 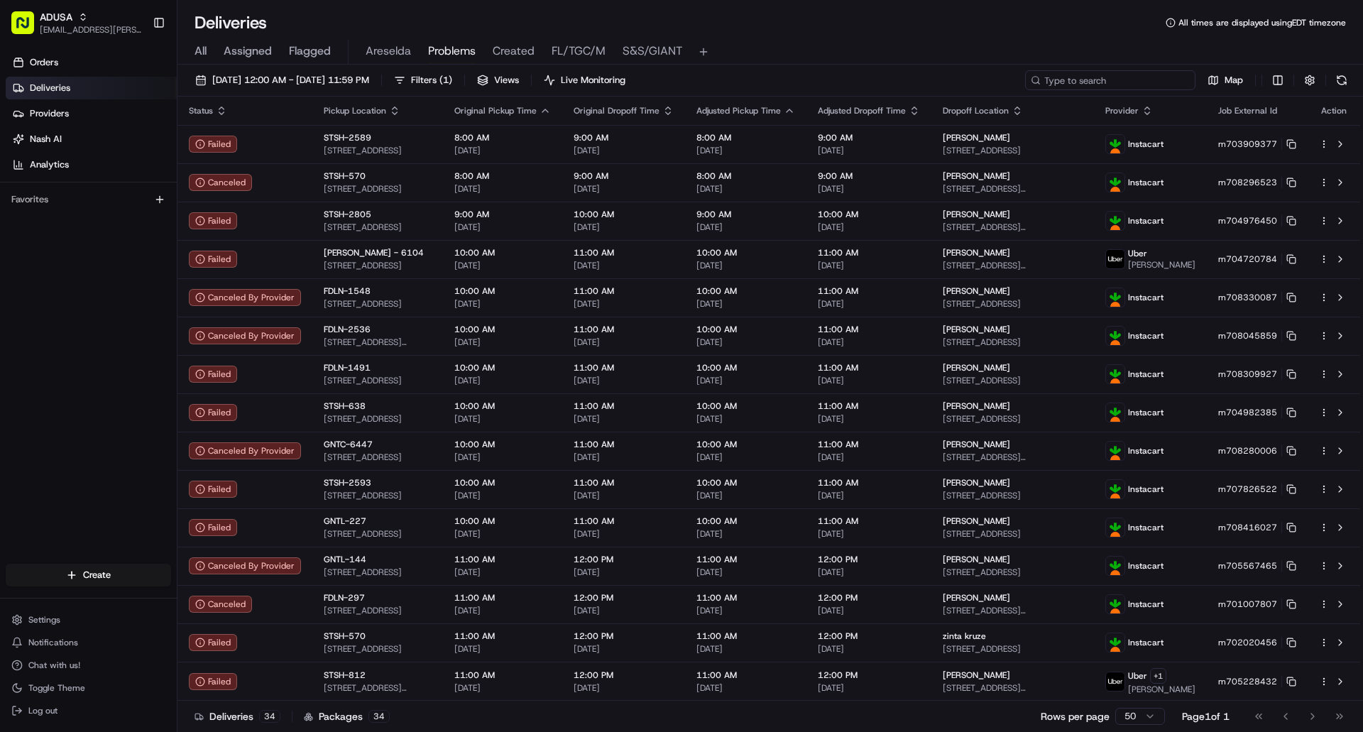 What do you see at coordinates (345, 521) in the screenshot?
I see `span: GNTL-227` at bounding box center [345, 521].